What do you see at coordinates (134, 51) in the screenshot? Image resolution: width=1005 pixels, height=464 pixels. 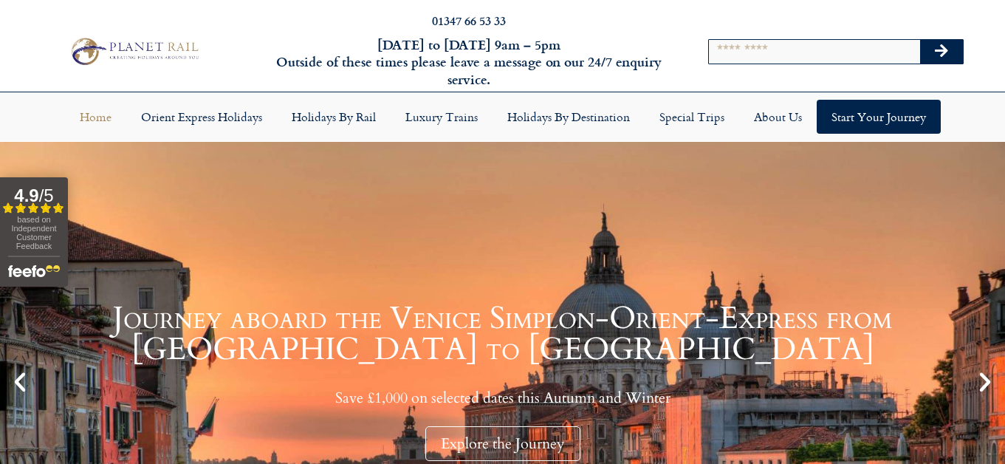 I see `img: Planet Rail Train Holidays Logo` at bounding box center [134, 51].